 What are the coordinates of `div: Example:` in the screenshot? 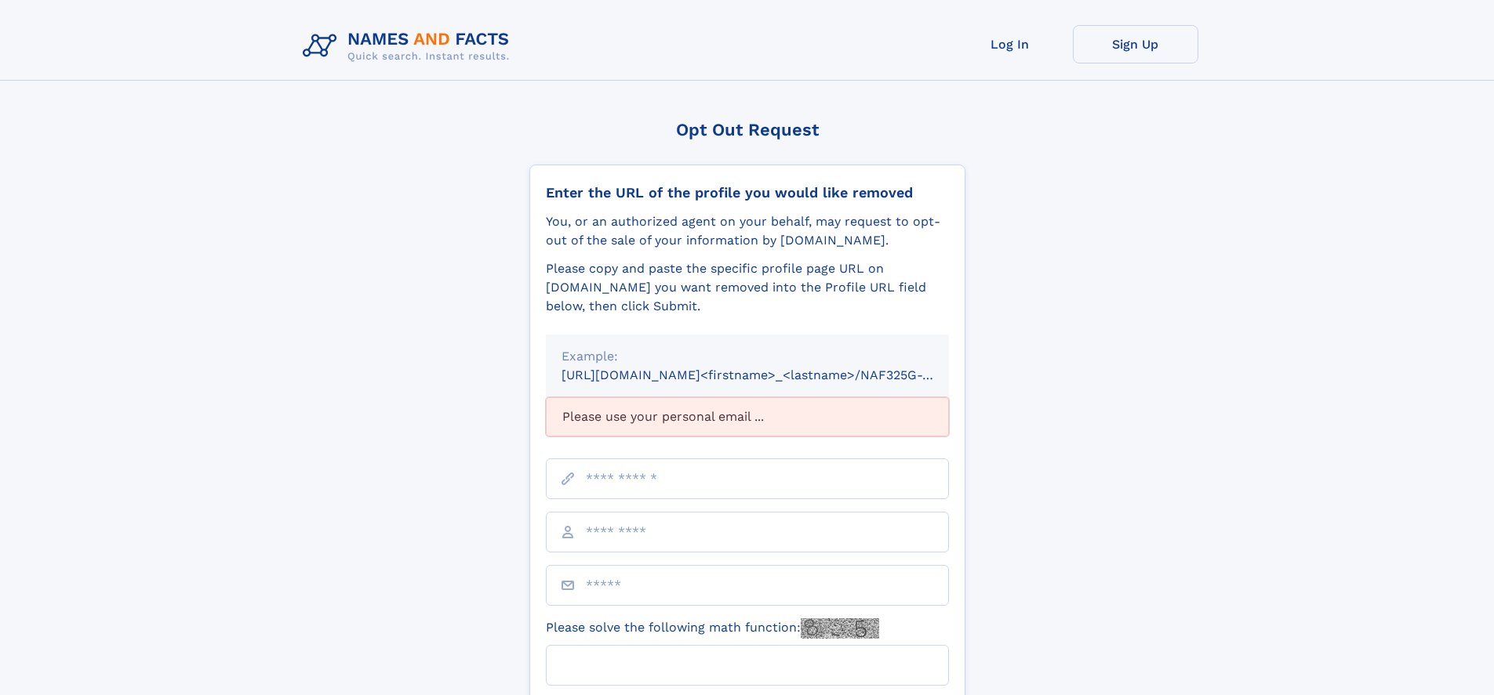 It's located at (747, 357).